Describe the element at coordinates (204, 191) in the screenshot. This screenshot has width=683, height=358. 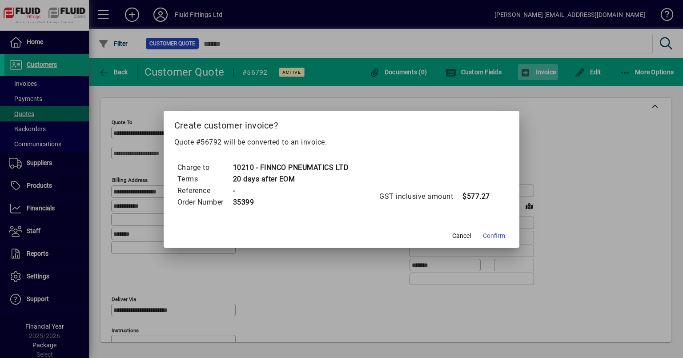
I see `td: Reference` at that location.